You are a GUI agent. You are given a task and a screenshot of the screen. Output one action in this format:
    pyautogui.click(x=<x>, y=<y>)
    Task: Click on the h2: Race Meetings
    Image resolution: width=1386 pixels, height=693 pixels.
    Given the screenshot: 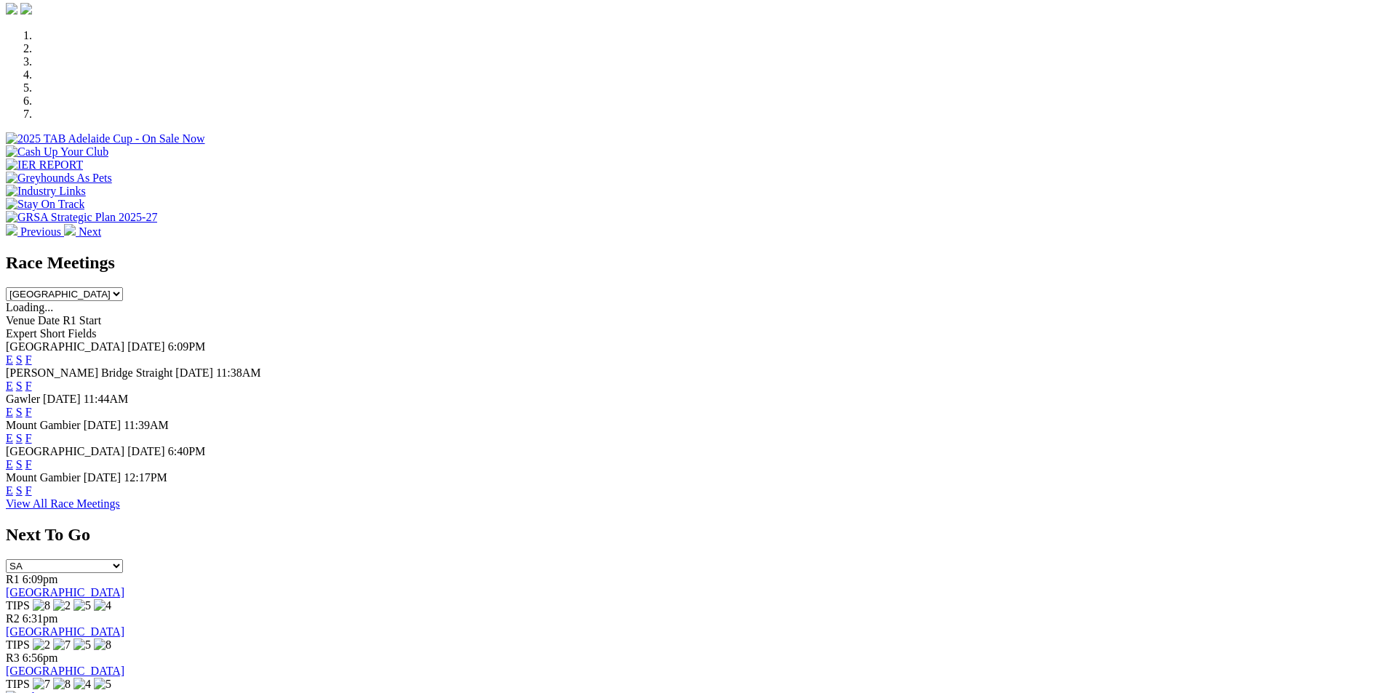 What is the action you would take?
    pyautogui.click(x=693, y=263)
    